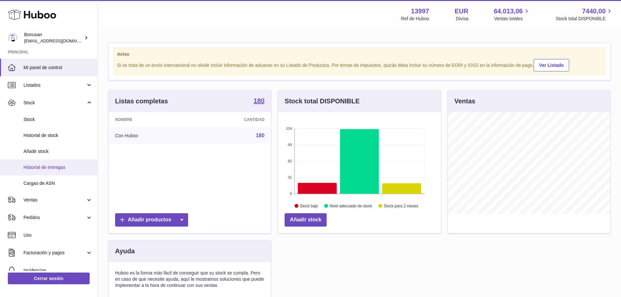 This screenshot has width=621, height=297. Describe the element at coordinates (190, 279) in the screenshot. I see `p: Huboo es la forma más fácil de conseguir que su stock se cumpla. Pero en caso de que necesite ayu...` at that location.